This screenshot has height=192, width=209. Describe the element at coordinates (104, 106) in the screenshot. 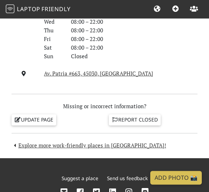

I see `p: Missing or incorrect information?` at that location.